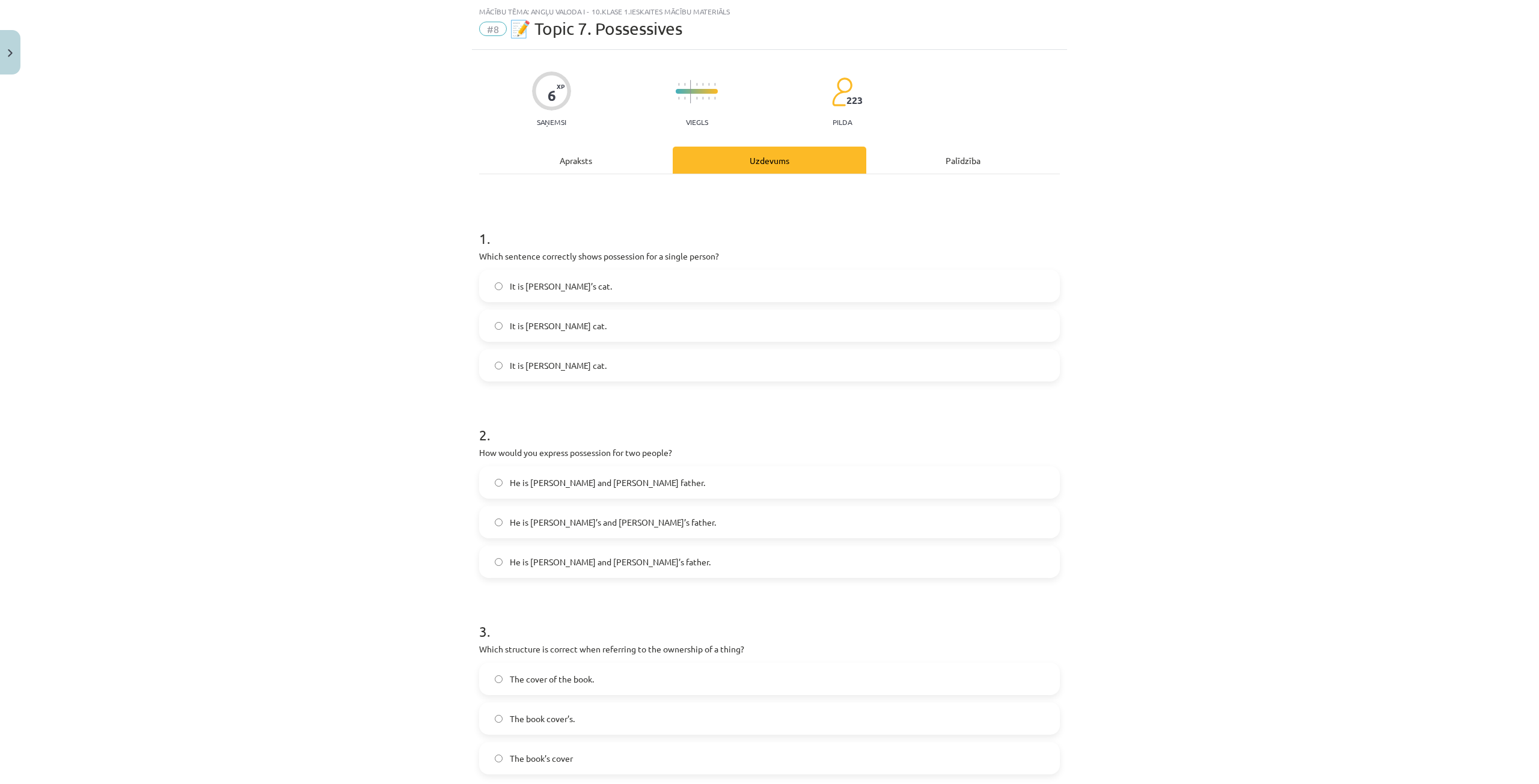 This screenshot has width=1539, height=784. Describe the element at coordinates (596, 28) in the screenshot. I see `span: 📝 Topic 7. Possessives` at that location.